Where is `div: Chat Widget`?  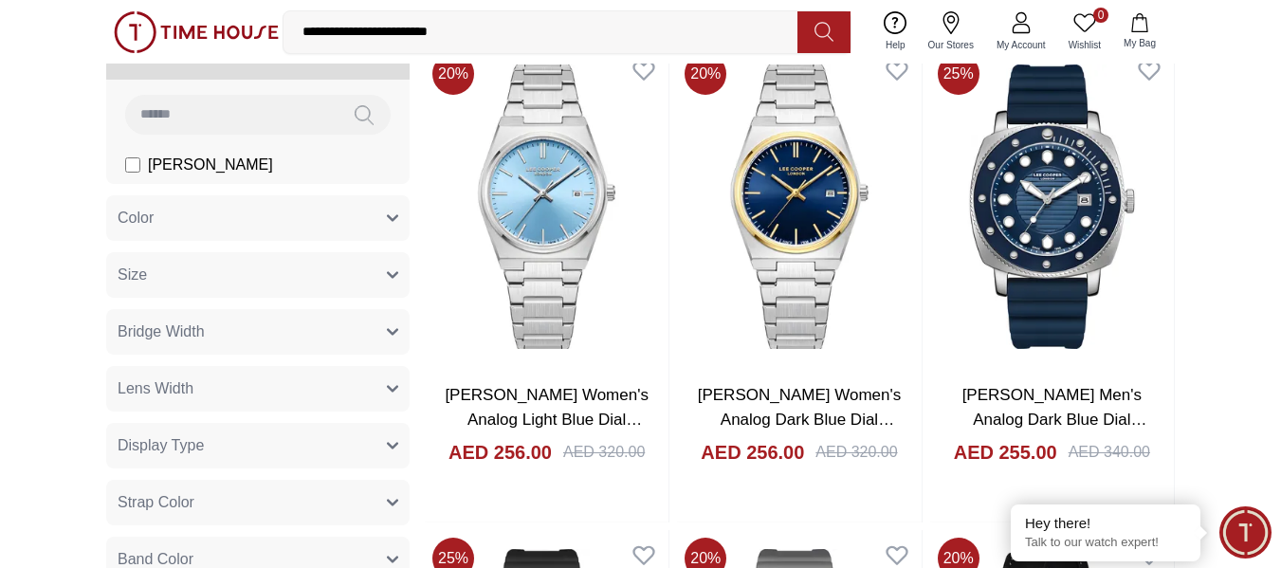
div: Chat Widget is located at coordinates (1245, 532).